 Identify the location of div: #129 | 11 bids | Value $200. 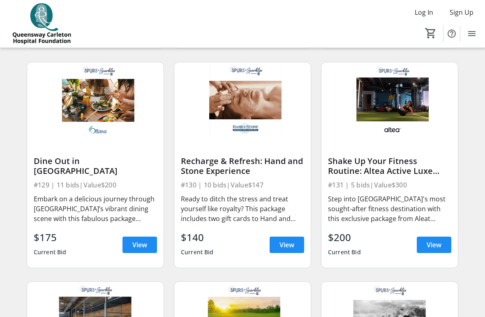
(95, 185).